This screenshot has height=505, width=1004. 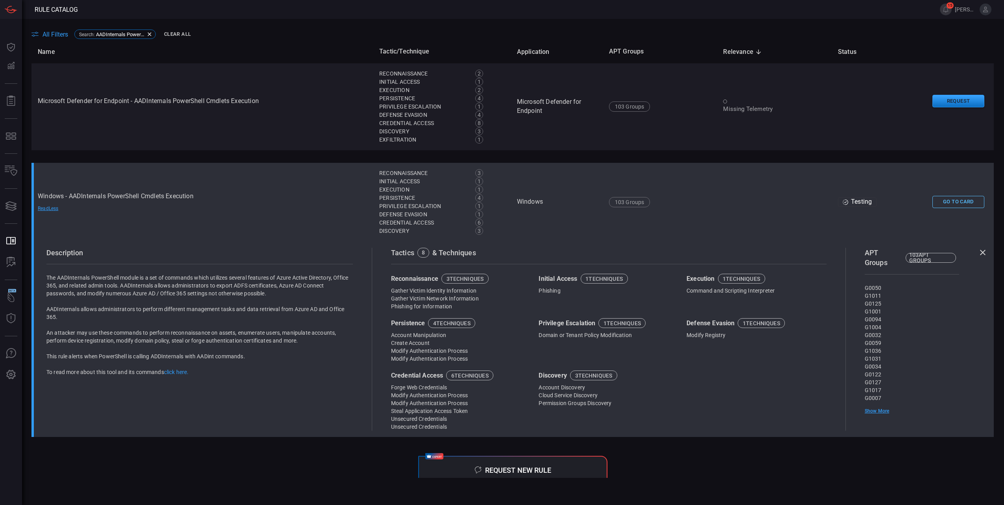 What do you see at coordinates (912, 374) in the screenshot?
I see `div: G0122` at bounding box center [912, 374].